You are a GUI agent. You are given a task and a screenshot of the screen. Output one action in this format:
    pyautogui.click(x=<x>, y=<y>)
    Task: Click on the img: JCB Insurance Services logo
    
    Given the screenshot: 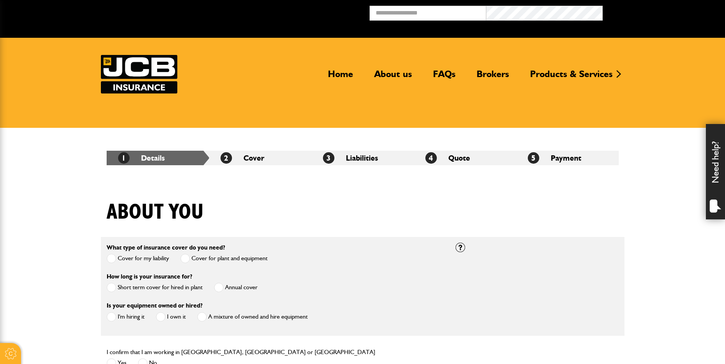 What is the action you would take?
    pyautogui.click(x=139, y=74)
    